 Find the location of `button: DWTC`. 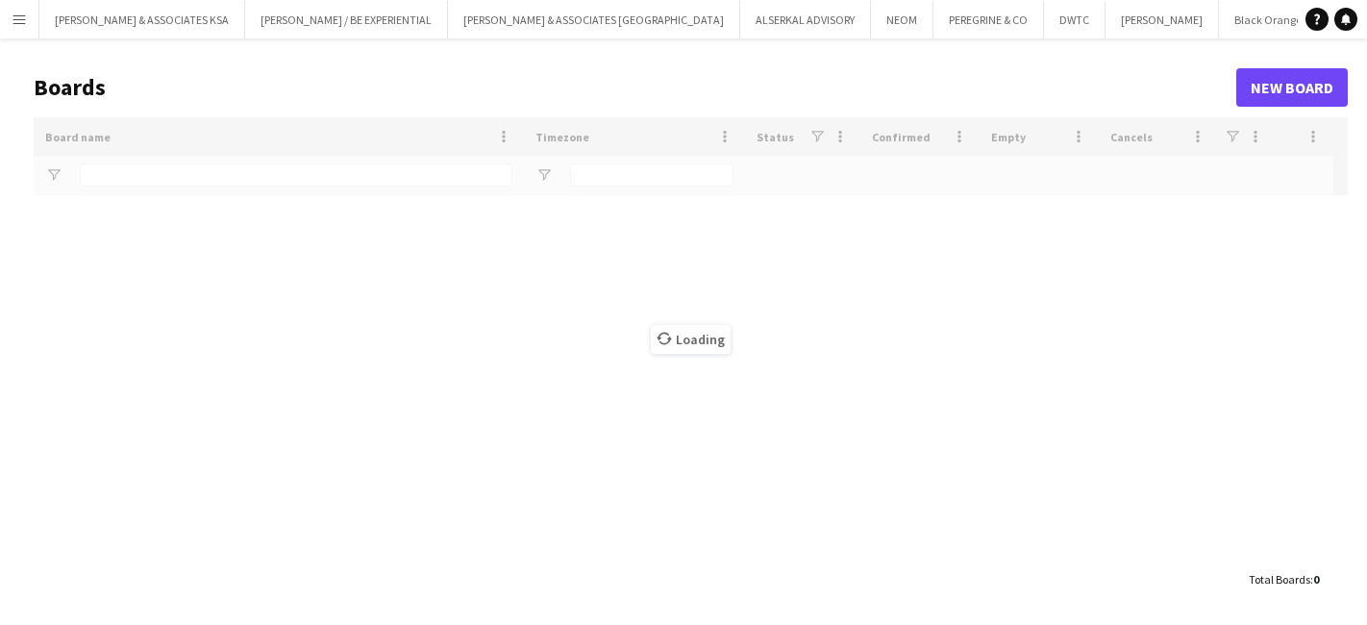

button: DWTC is located at coordinates (1074, 19).